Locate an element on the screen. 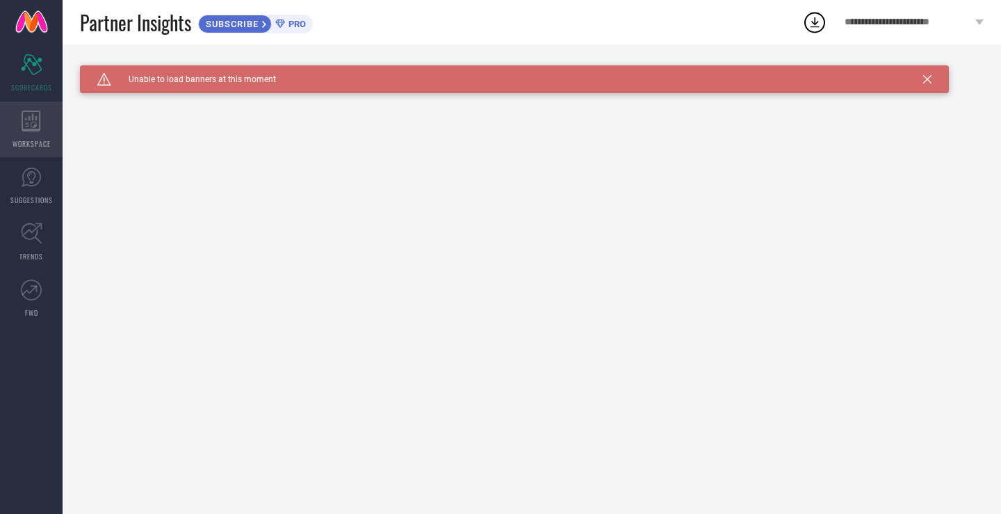 The height and width of the screenshot is (514, 1001). span: SUGGESTIONS is located at coordinates (31, 199).